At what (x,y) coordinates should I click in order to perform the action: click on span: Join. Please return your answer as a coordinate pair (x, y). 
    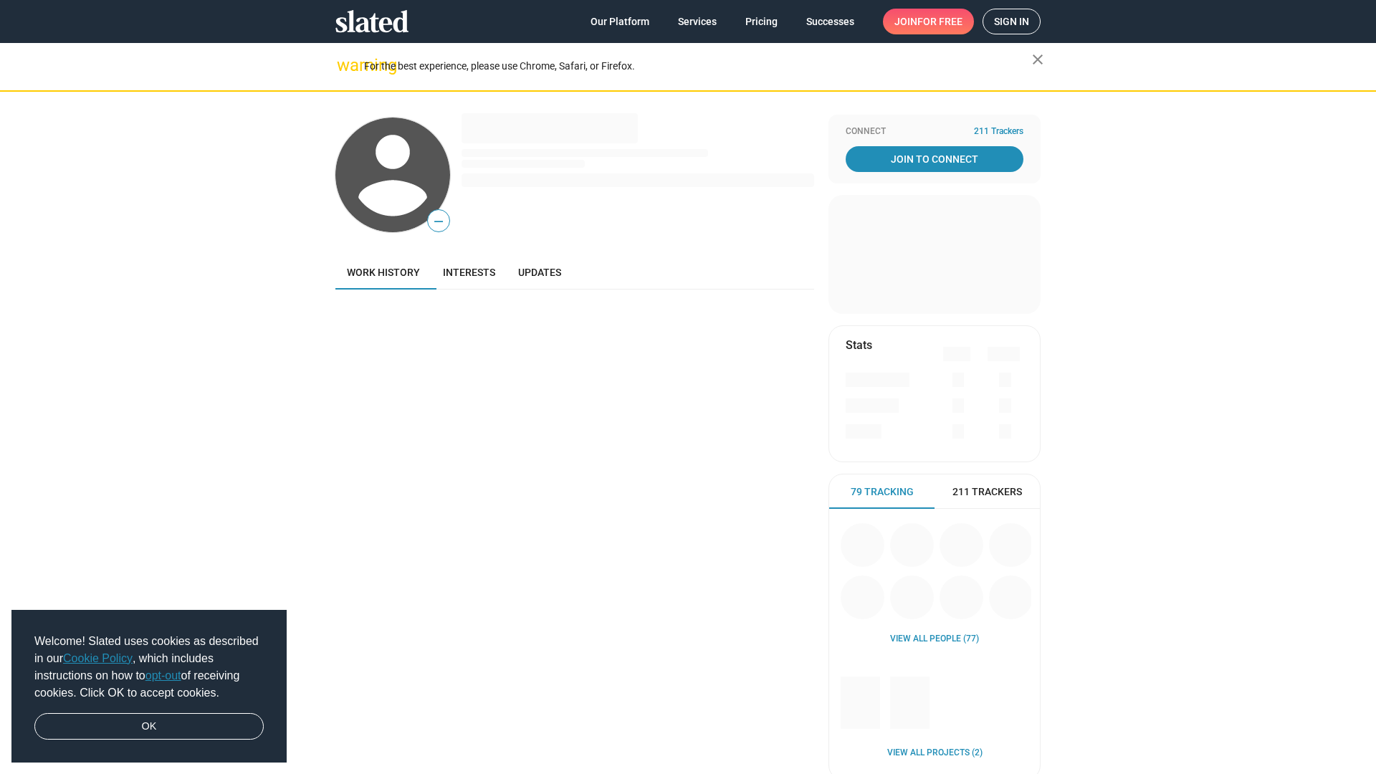
    Looking at the image, I should click on (928, 22).